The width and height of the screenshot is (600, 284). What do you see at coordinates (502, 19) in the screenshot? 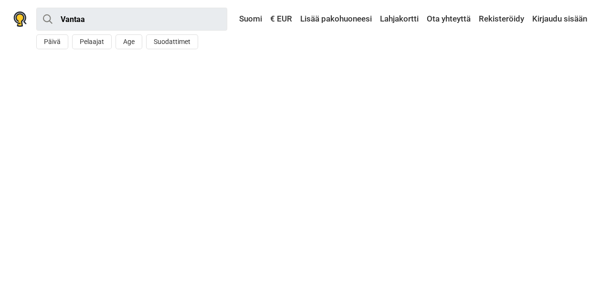
I see `a: Rekisteröidy` at bounding box center [502, 19].